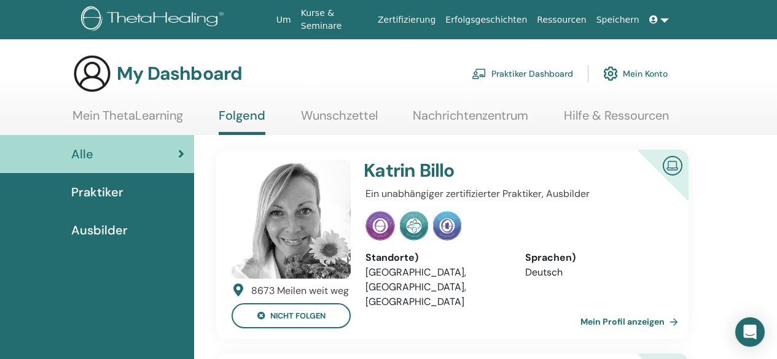 Image resolution: width=777 pixels, height=359 pixels. I want to click on a: Erfolgsgeschichten, so click(486, 20).